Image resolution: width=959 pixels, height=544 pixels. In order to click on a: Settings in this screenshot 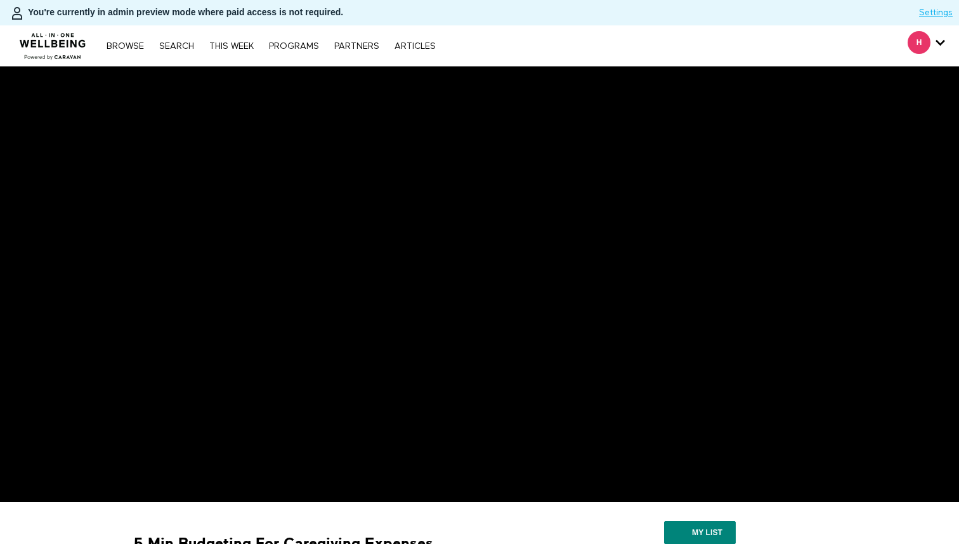, I will do `click(936, 13)`.